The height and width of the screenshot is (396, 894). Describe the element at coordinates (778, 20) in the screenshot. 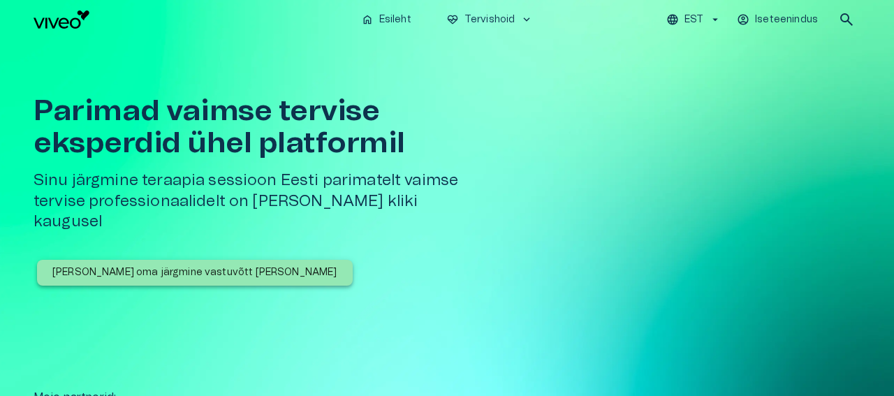

I see `button: Iseteenindus` at that location.